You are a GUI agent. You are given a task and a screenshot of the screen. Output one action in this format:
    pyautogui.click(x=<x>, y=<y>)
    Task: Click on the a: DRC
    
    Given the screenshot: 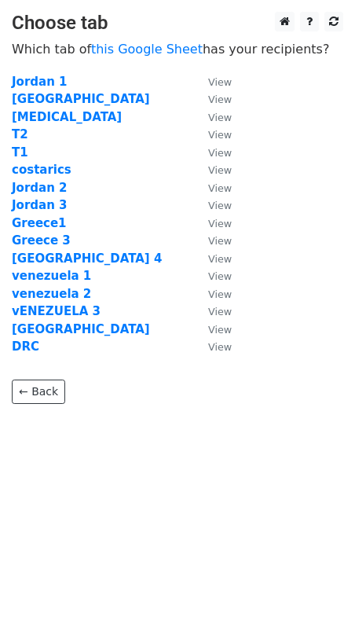 What is the action you would take?
    pyautogui.click(x=25, y=347)
    